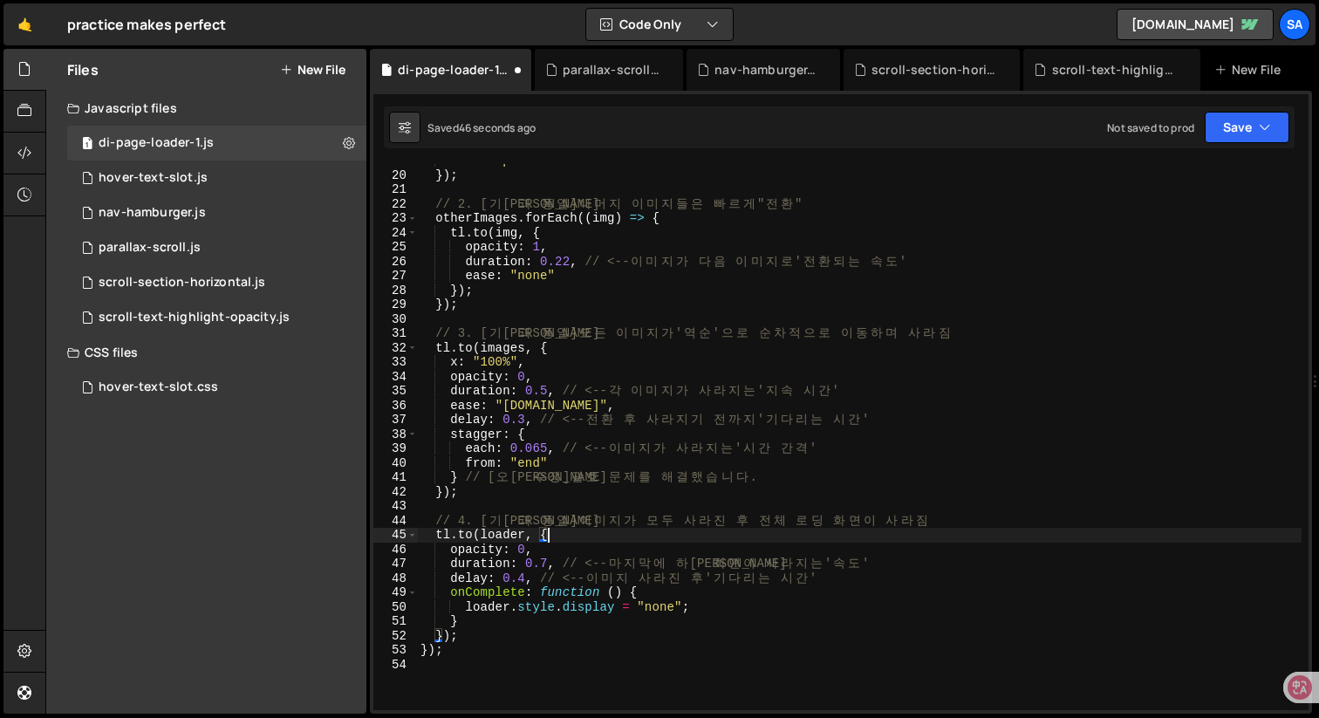 This screenshot has height=718, width=1319. What do you see at coordinates (395, 607) in the screenshot?
I see `div: 50` at bounding box center [395, 607].